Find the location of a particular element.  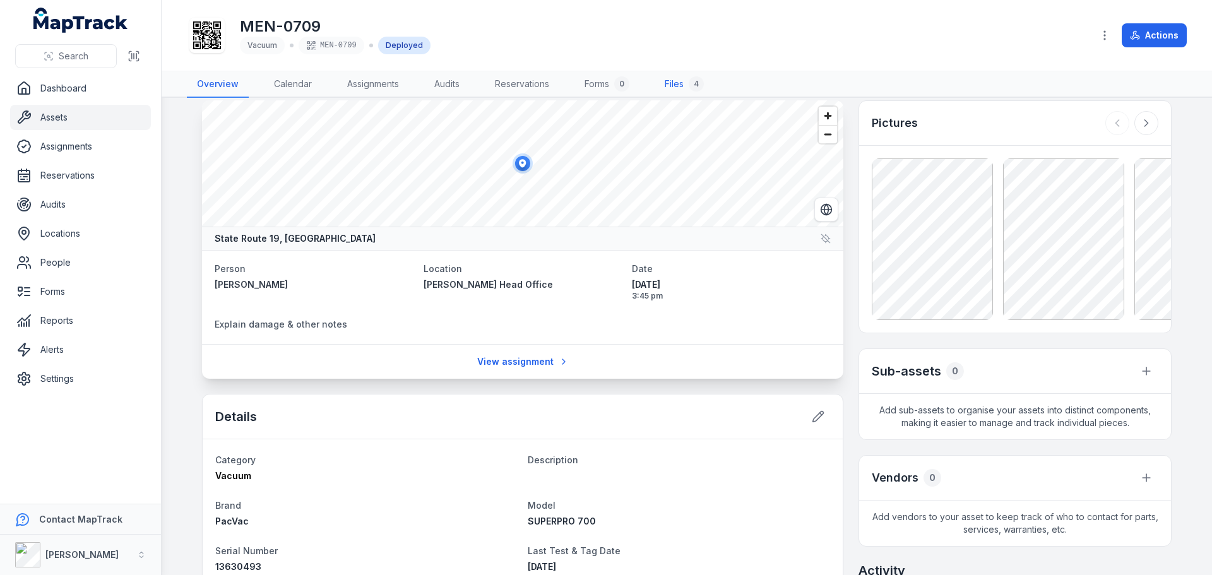

span: Search is located at coordinates (73, 56).